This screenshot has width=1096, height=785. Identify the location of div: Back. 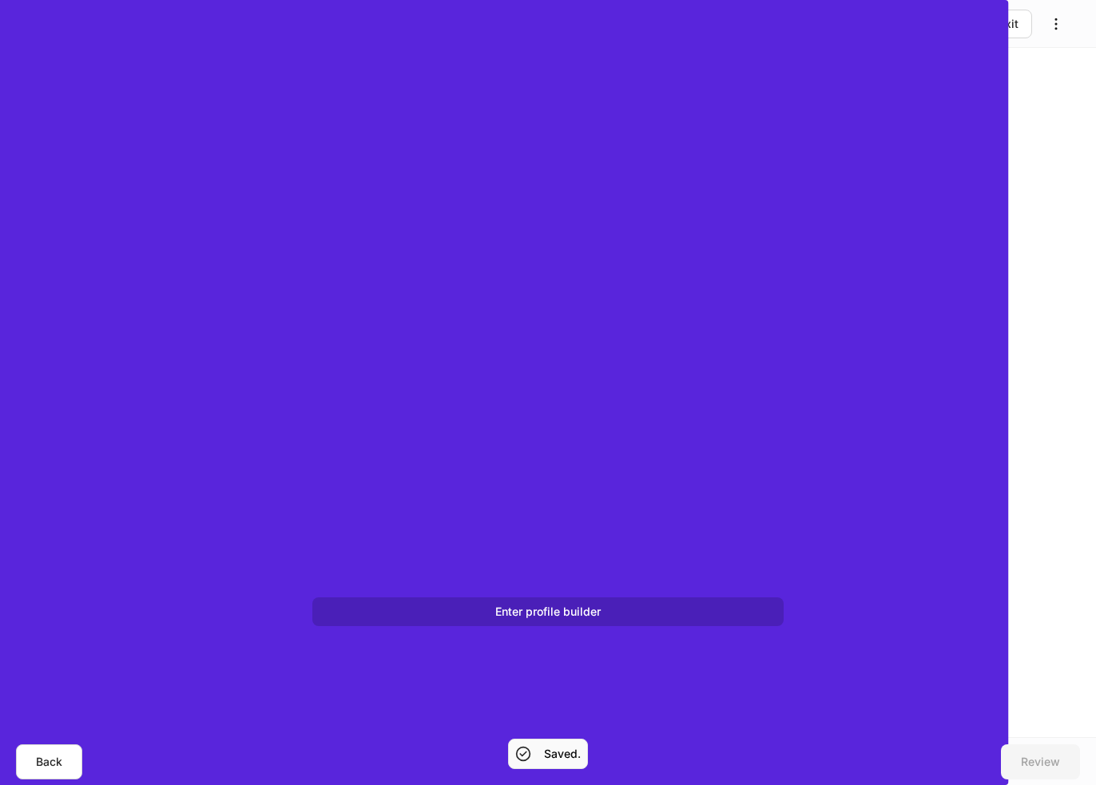
(49, 762).